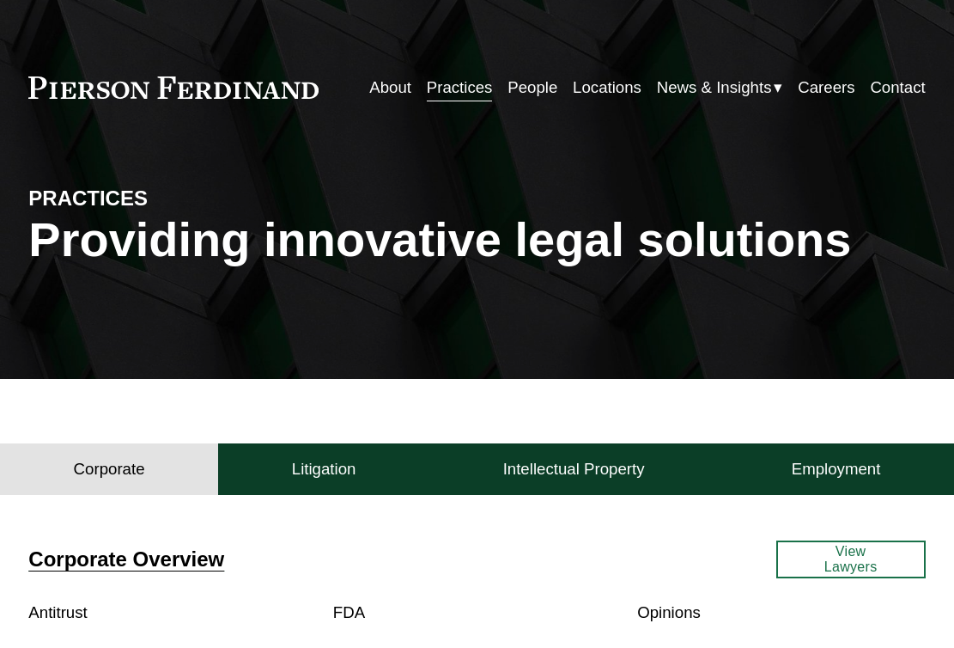 Image resolution: width=954 pixels, height=648 pixels. Describe the element at coordinates (126, 558) in the screenshot. I see `a: Corporate Overview` at that location.